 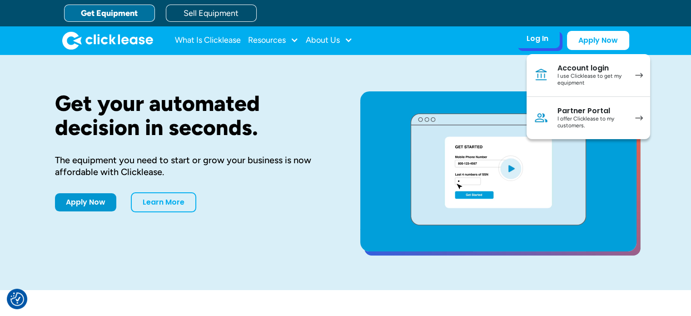 I want to click on div: Partner Portal, so click(x=592, y=111).